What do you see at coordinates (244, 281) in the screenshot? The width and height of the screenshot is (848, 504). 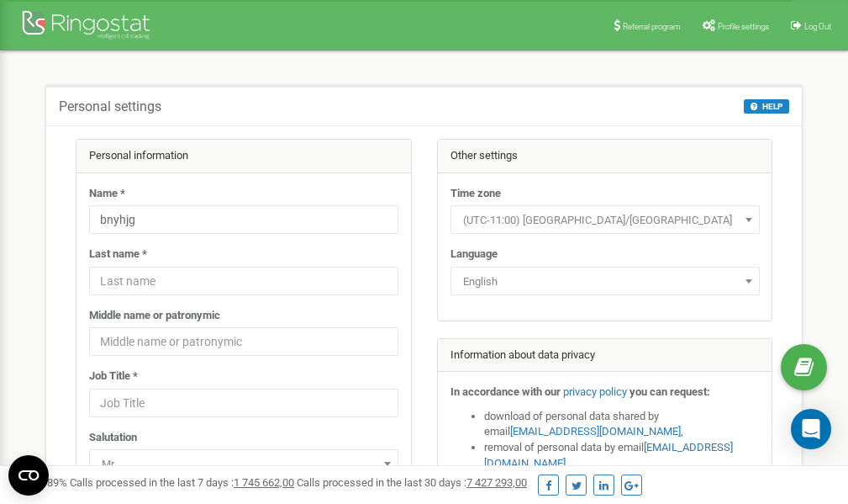 I see `input: Last name` at bounding box center [244, 281].